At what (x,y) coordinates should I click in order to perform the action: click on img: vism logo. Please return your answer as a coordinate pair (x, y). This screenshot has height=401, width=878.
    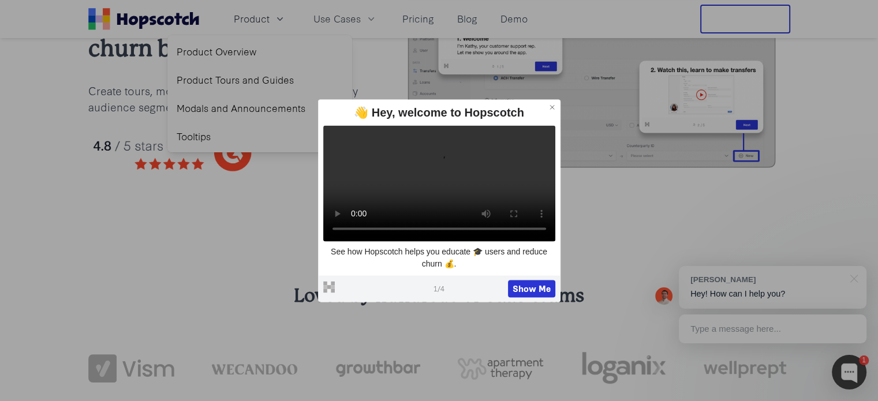
    Looking at the image, I should click on (131, 369).